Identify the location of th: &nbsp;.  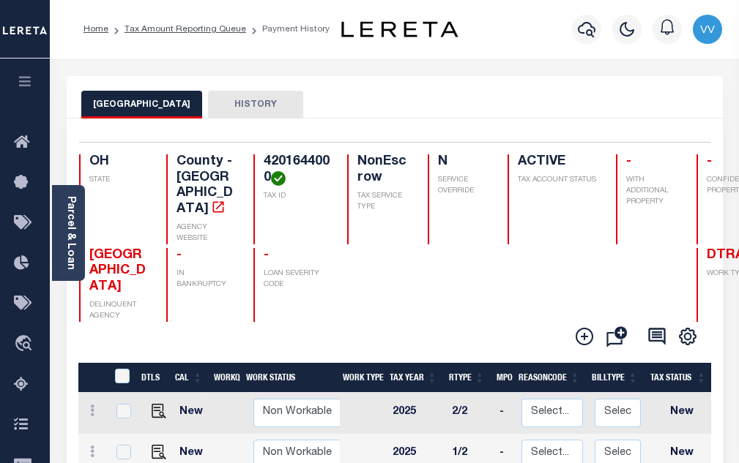
(121, 378).